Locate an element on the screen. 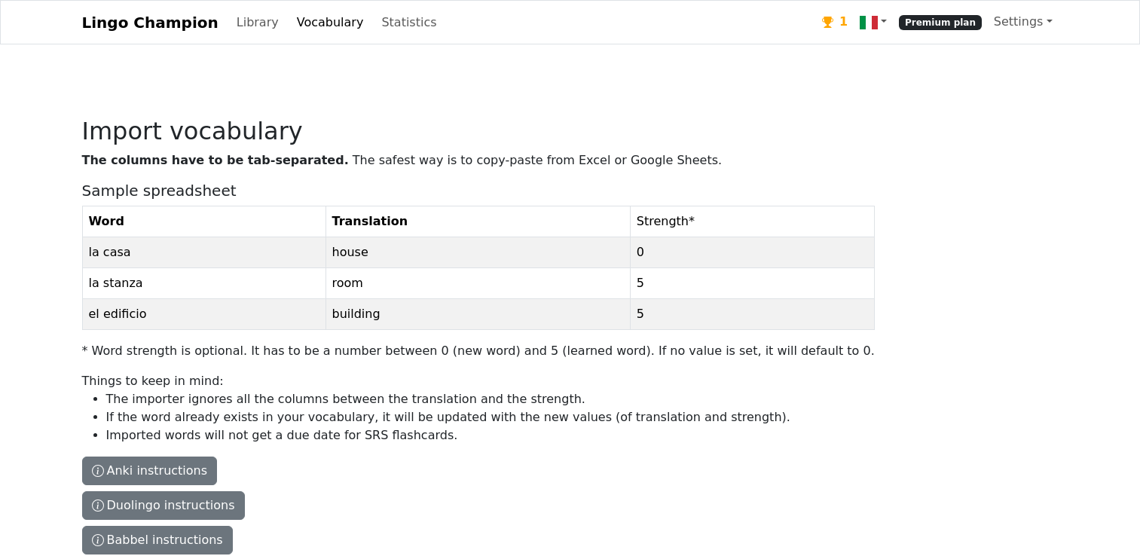 The width and height of the screenshot is (1140, 556). p: * Word strength is optional. It has to be a number between 0 (new word) and 5 (learned word). If ... is located at coordinates (479, 351).